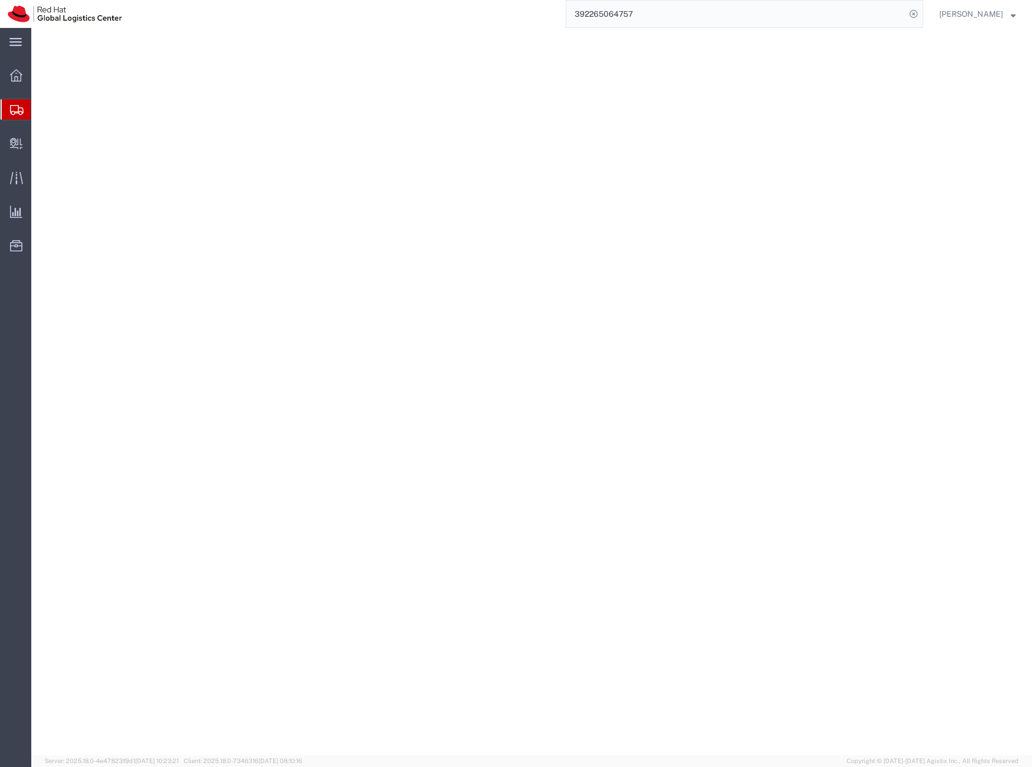  What do you see at coordinates (971, 14) in the screenshot?
I see `span: Sona Mala` at bounding box center [971, 14].